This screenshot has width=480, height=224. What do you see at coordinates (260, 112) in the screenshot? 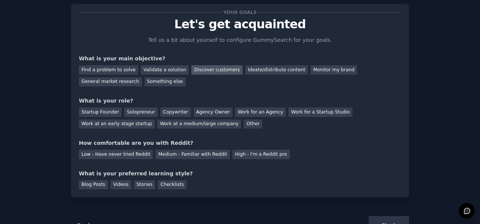
I see `div: Work for an Agency` at bounding box center [260, 112].